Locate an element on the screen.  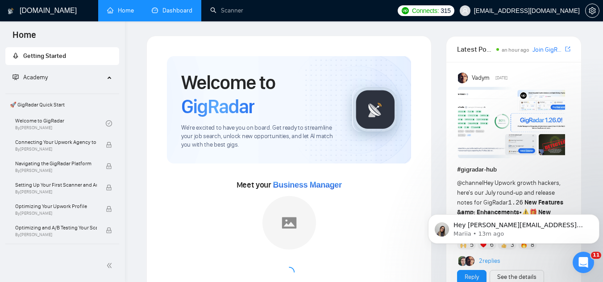
span: double-left is located at coordinates (111, 266).